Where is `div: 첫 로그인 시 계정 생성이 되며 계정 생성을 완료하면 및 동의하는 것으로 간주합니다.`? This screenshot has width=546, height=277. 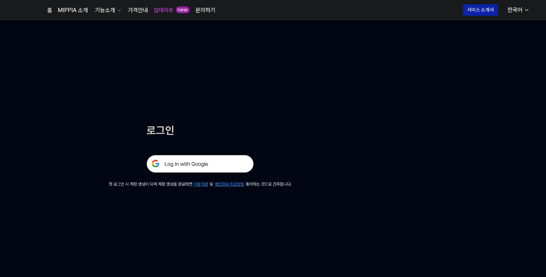
div: 첫 로그인 시 계정 생성이 되며 계정 생성을 완료하면 및 동의하는 것으로 간주합니다. is located at coordinates (200, 184).